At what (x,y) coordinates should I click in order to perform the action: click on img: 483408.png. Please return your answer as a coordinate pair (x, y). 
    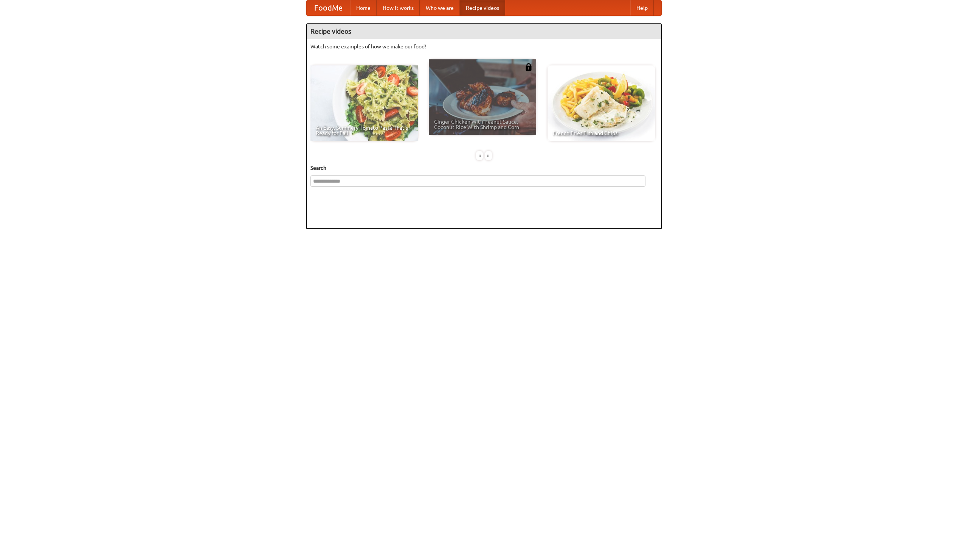
    Looking at the image, I should click on (529, 67).